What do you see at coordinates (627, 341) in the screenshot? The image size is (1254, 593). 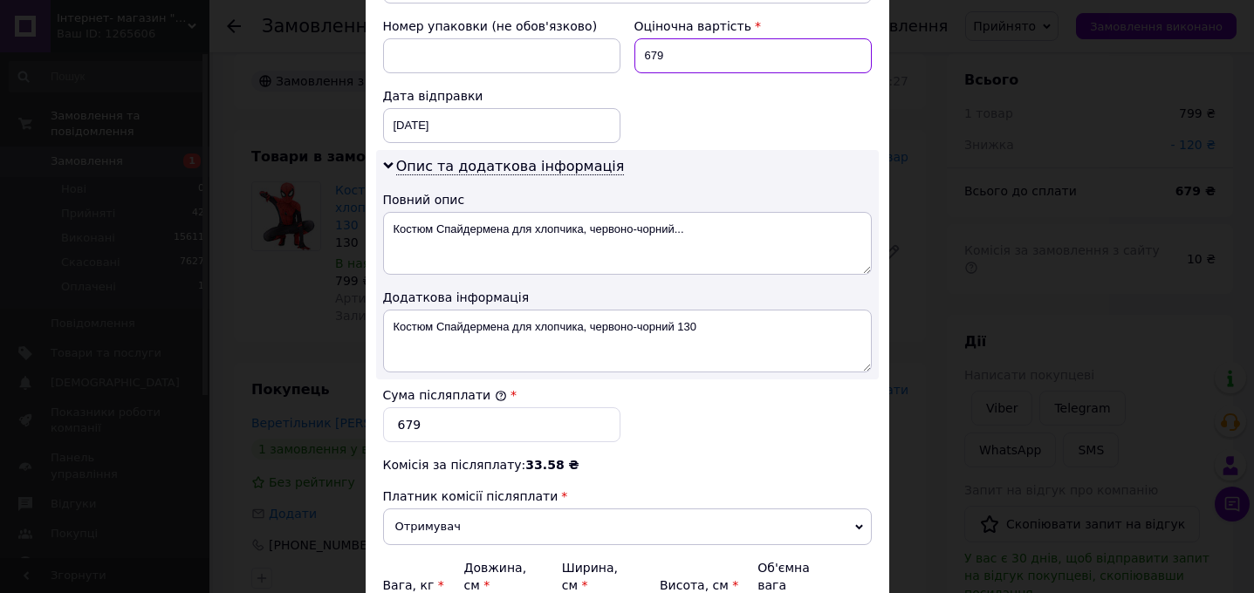 I see `textarea: Костюм Спайдермена для хлопчика, червоно-чорний 130` at bounding box center [627, 341].